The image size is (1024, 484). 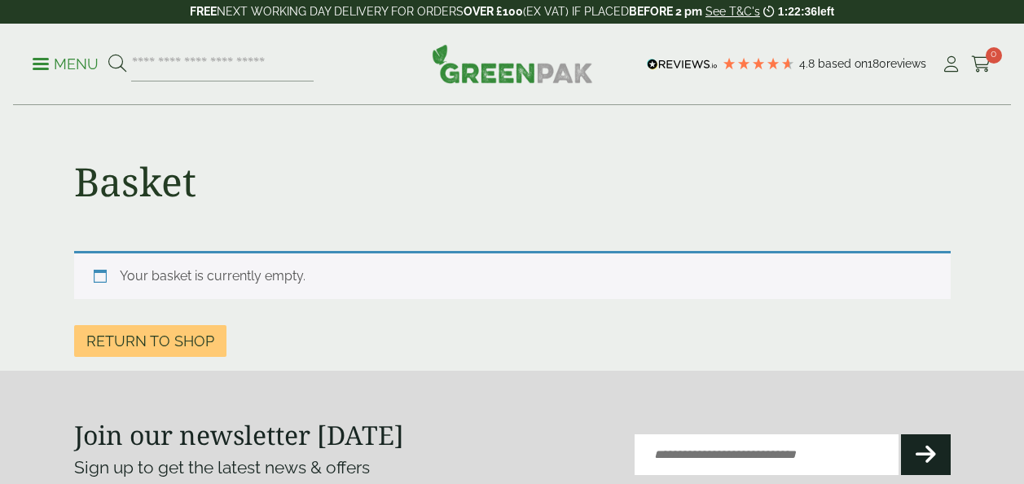 I want to click on p: Sign up to get the latest news & offers, so click(x=271, y=468).